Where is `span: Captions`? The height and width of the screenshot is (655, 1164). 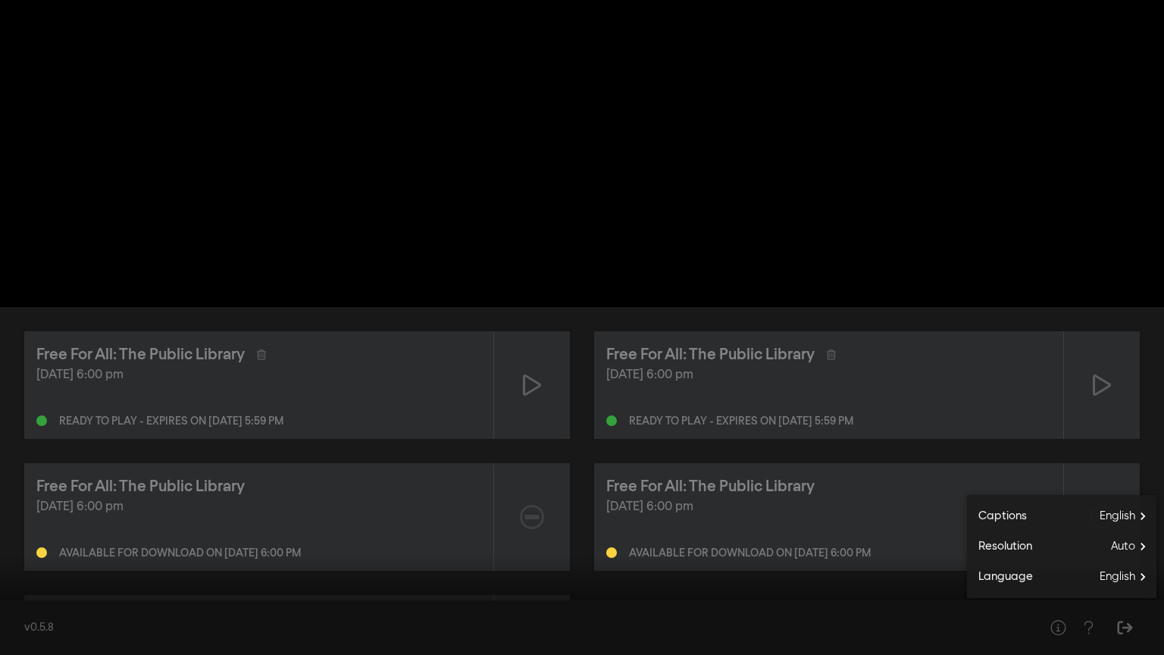
span: Captions is located at coordinates (997, 516).